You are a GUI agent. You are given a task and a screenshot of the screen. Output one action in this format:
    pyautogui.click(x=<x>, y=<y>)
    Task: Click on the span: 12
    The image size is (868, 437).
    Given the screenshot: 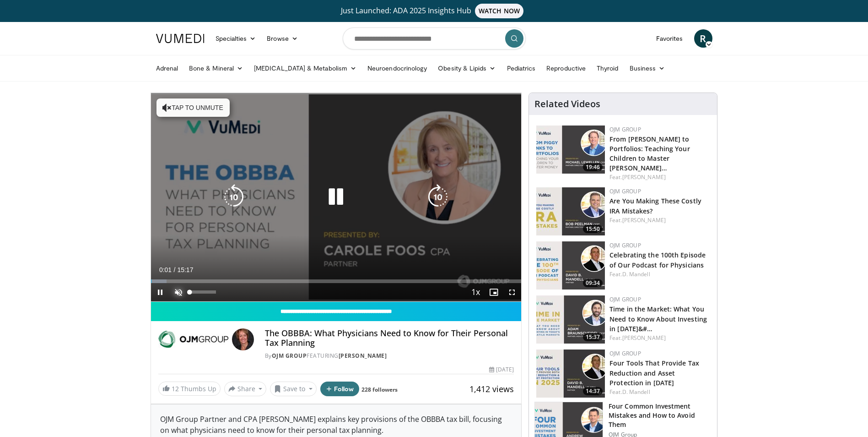 What is the action you would take?
    pyautogui.click(x=175, y=388)
    